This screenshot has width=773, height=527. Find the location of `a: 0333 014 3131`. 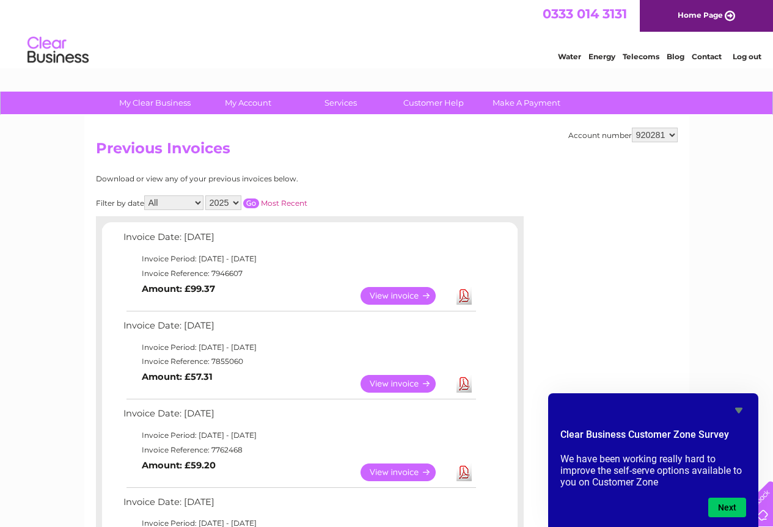

a: 0333 014 3131 is located at coordinates (585, 13).